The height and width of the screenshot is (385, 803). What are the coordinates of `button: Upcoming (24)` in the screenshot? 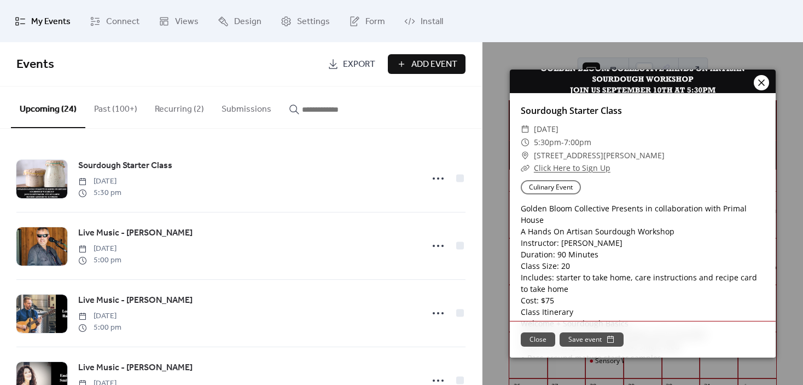 It's located at (48, 107).